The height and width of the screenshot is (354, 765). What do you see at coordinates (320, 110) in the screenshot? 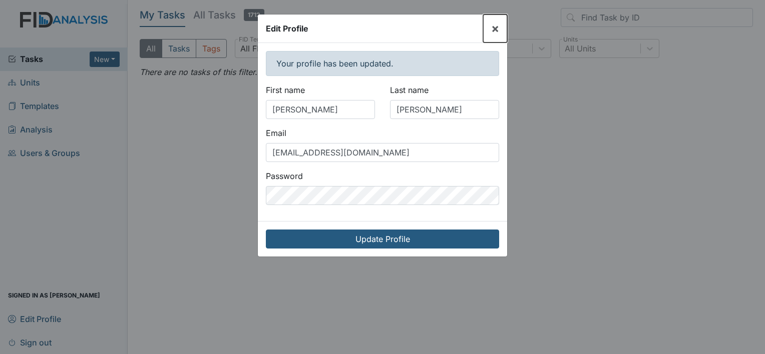
I see `input: First Name` at bounding box center [320, 110].